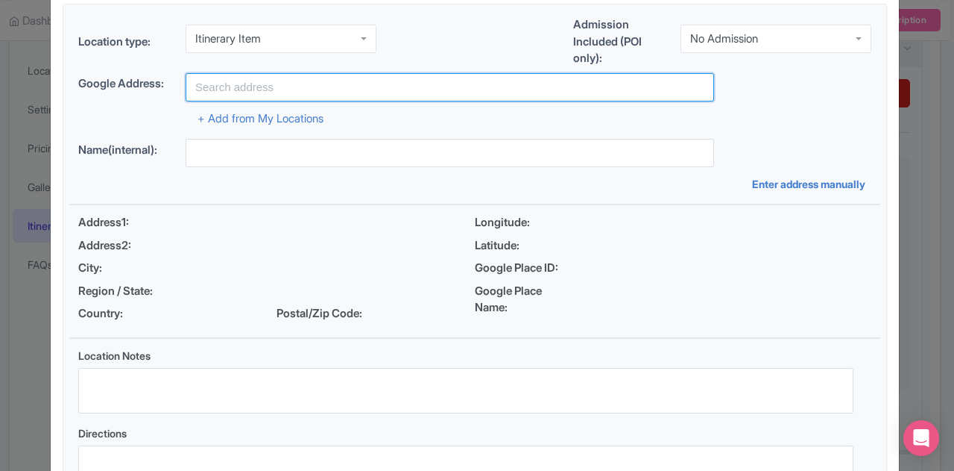 The image size is (954, 471). What do you see at coordinates (129, 222) in the screenshot?
I see `span: Address1:` at bounding box center [129, 222].